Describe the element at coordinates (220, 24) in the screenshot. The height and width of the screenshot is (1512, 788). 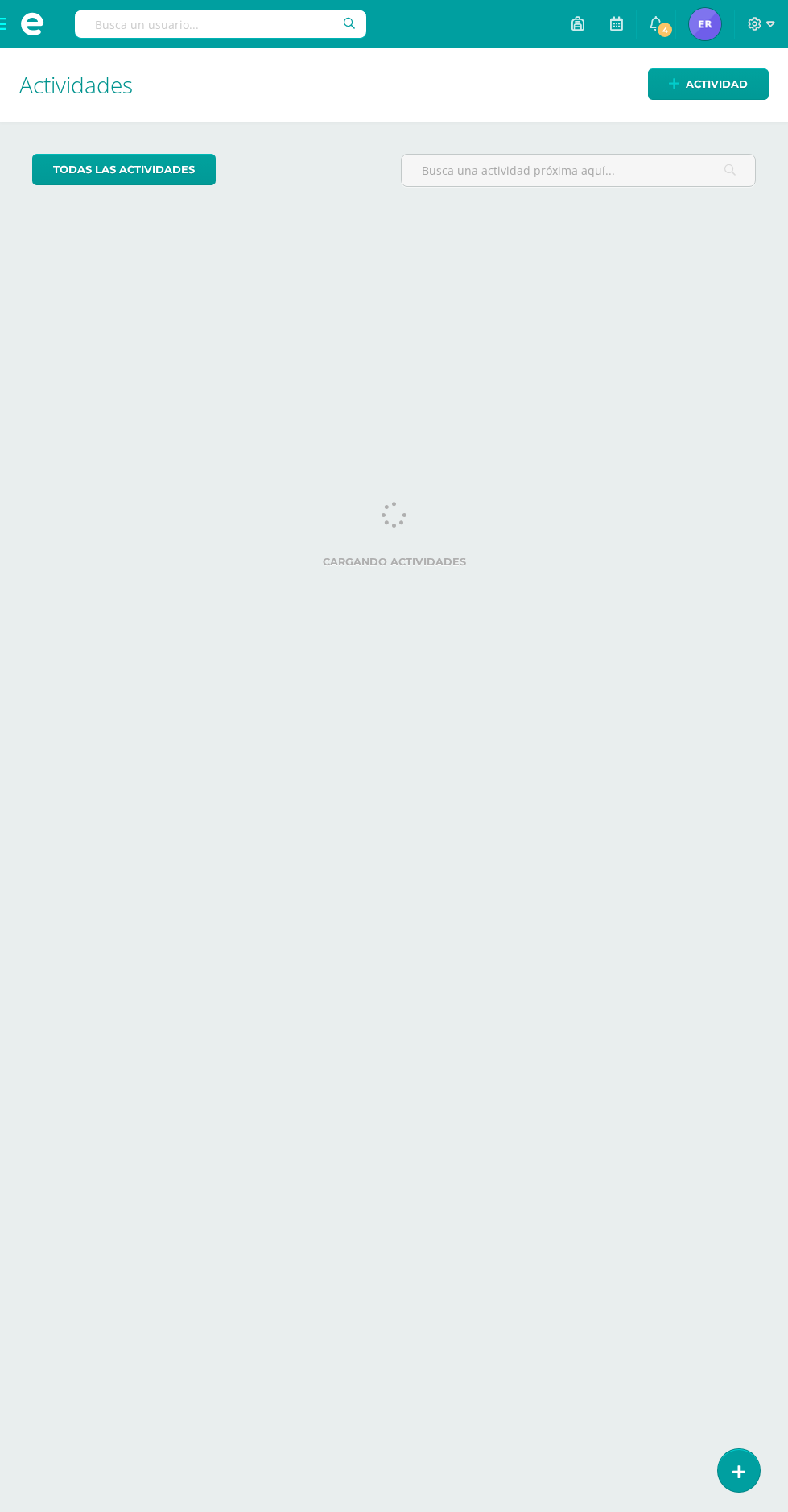
I see `input: Busca un usuario...` at that location.